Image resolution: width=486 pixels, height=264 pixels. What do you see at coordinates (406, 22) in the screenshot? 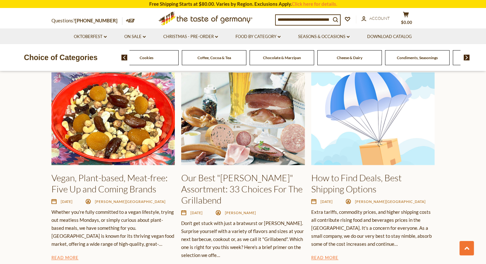
I see `span: $0.00` at bounding box center [406, 22].